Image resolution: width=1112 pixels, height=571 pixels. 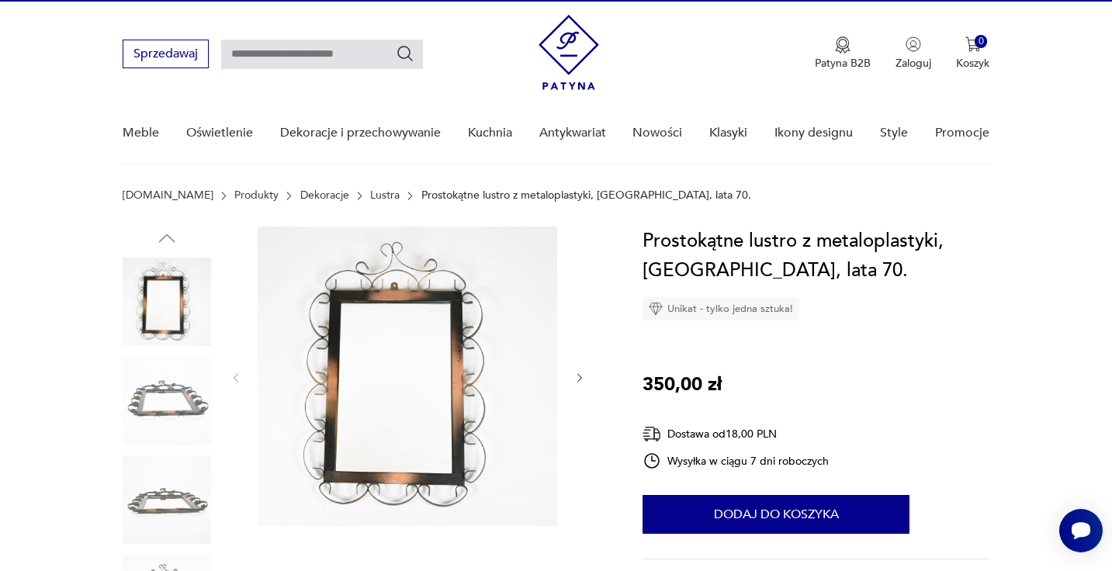 I want to click on a: Antykwariat, so click(x=573, y=133).